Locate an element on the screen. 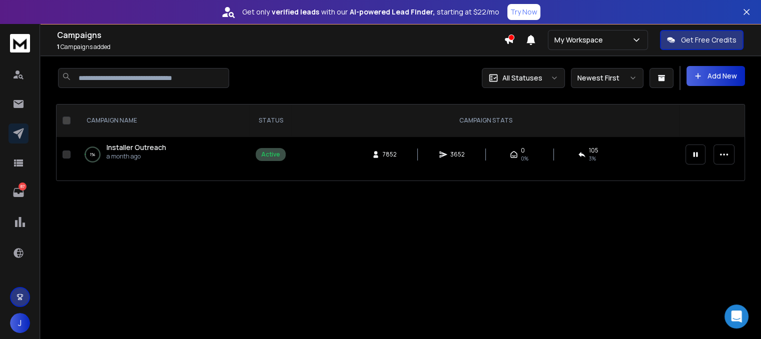  h1: Campaigns is located at coordinates (280, 35).